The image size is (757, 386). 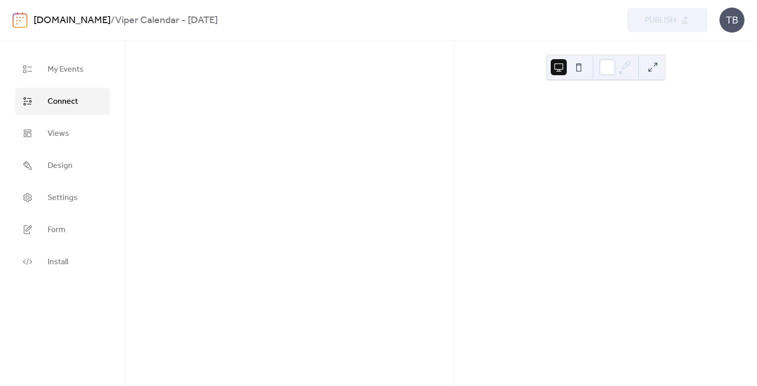 I want to click on a: Install, so click(x=62, y=261).